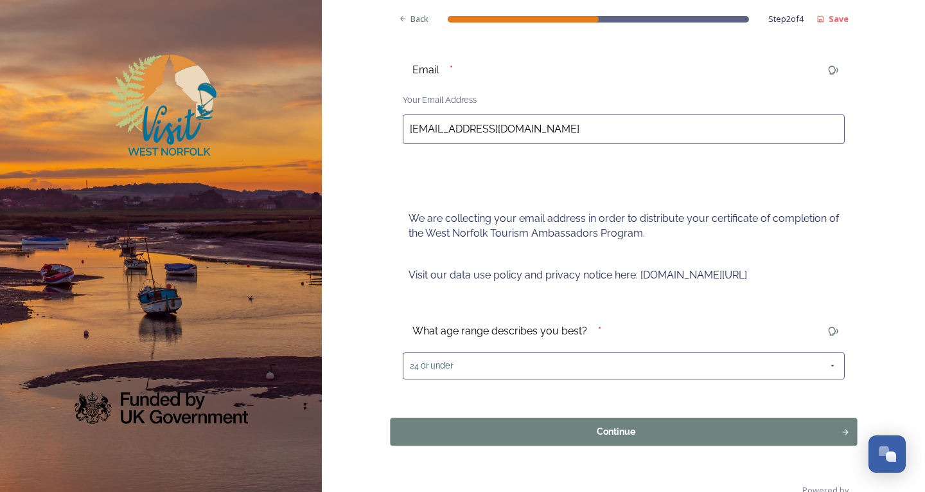 The height and width of the screenshot is (492, 925). What do you see at coordinates (839, 19) in the screenshot?
I see `strong: Save` at bounding box center [839, 19].